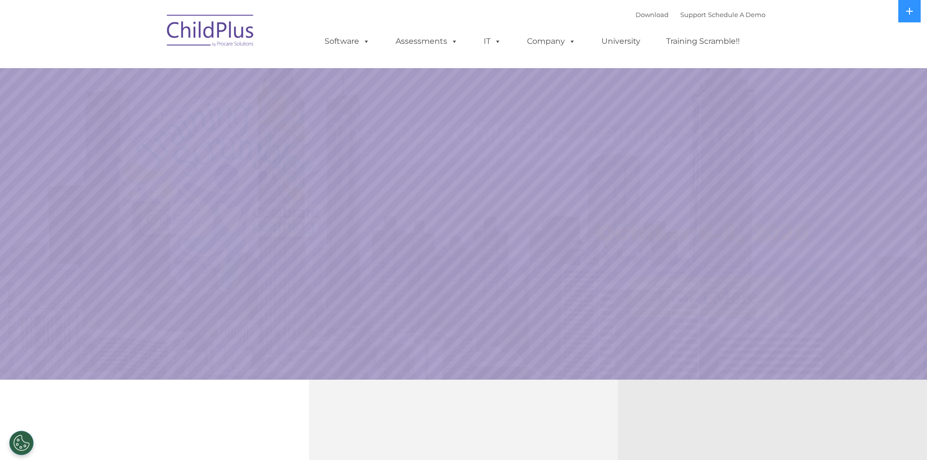 This screenshot has width=927, height=460. Describe the element at coordinates (211, 32) in the screenshot. I see `img: ChildPlus by Procare Solutions` at that location.